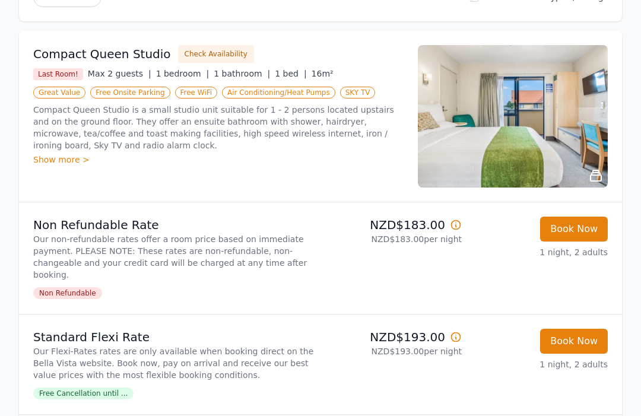 Image resolution: width=641 pixels, height=416 pixels. Describe the element at coordinates (175, 338) in the screenshot. I see `p: Standard Flexi Rate` at that location.